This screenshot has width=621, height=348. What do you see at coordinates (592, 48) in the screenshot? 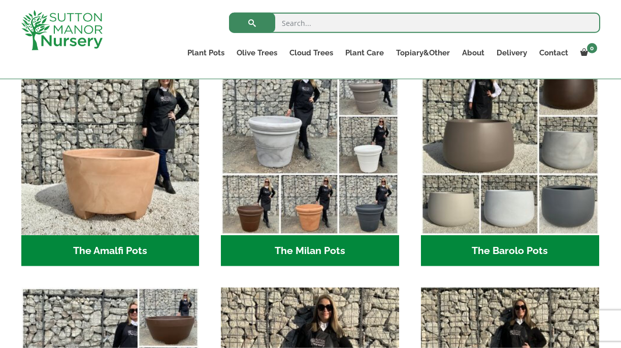
I see `span: 0` at bounding box center [592, 48].